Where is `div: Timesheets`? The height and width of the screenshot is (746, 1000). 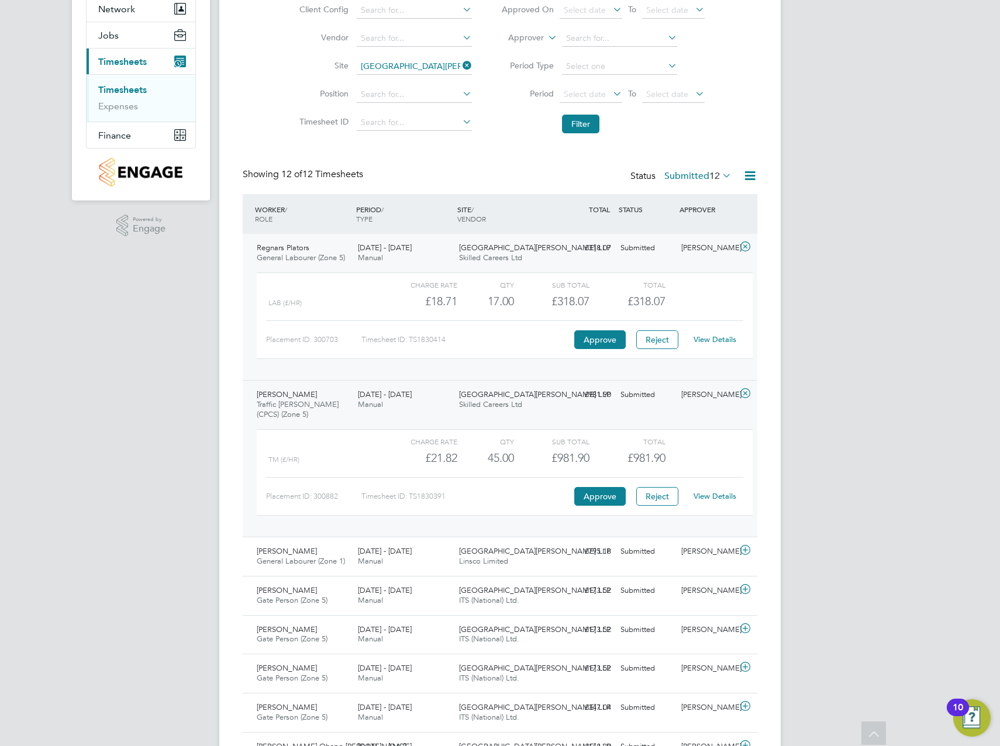 div: Timesheets is located at coordinates (141, 98).